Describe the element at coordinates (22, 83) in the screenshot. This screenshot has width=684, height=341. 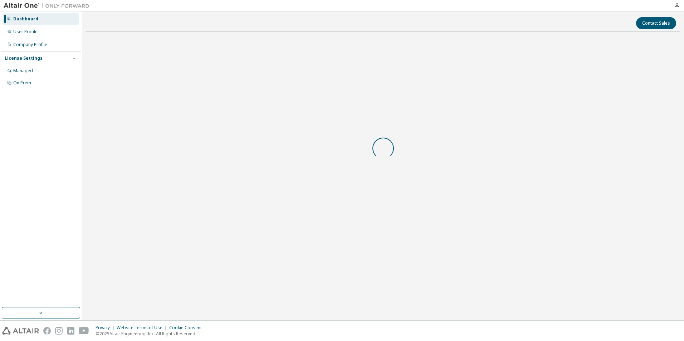
I see `div: On Prem` at that location.